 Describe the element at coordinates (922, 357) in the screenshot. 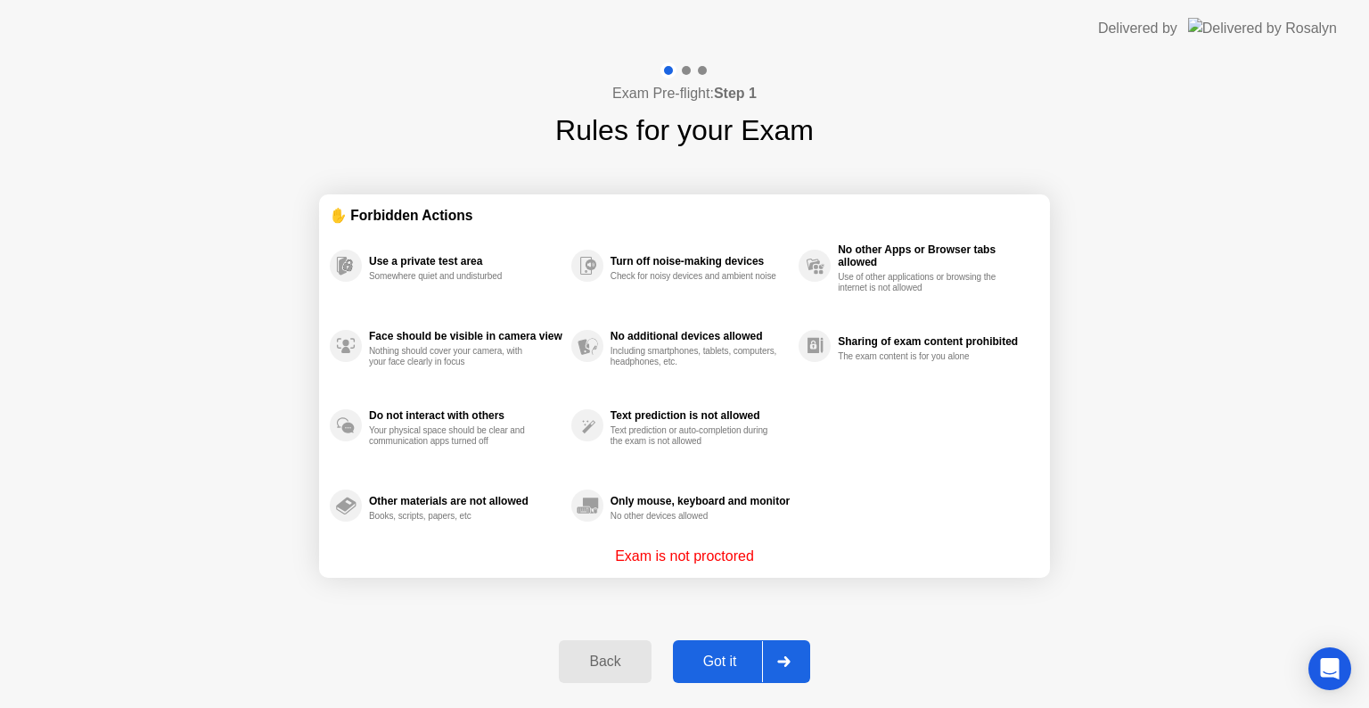

I see `div: The exam content is for you alone` at that location.